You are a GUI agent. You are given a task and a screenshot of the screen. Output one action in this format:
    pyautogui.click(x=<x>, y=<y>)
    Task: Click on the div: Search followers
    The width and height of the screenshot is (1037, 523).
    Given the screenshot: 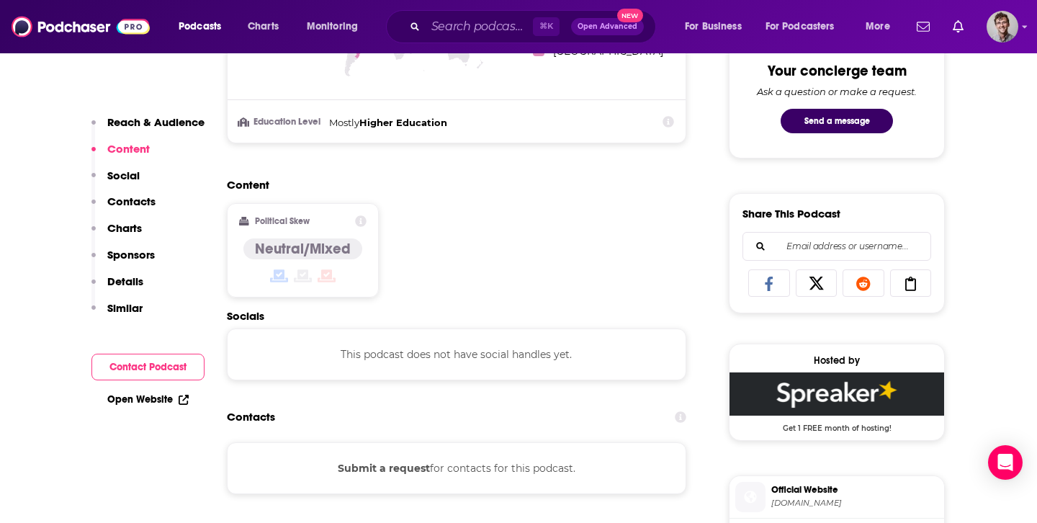 What is the action you would take?
    pyautogui.click(x=837, y=246)
    